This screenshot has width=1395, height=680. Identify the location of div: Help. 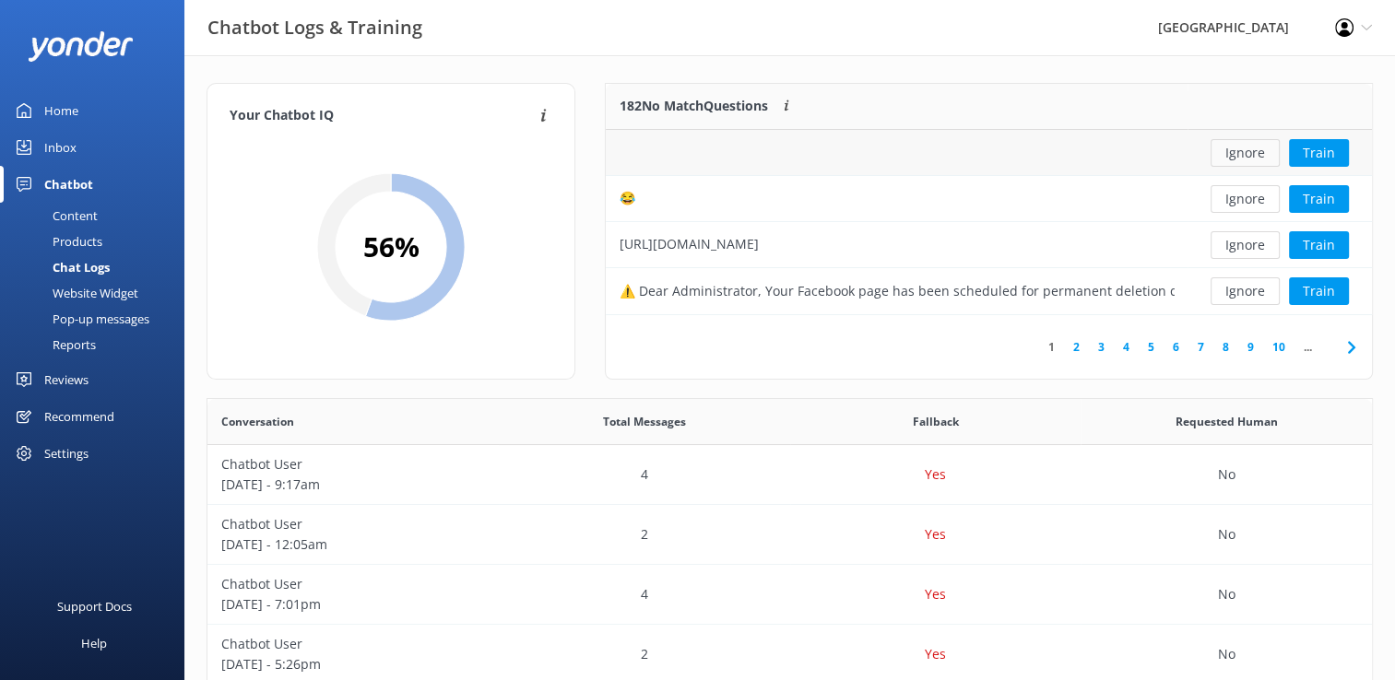
(94, 644).